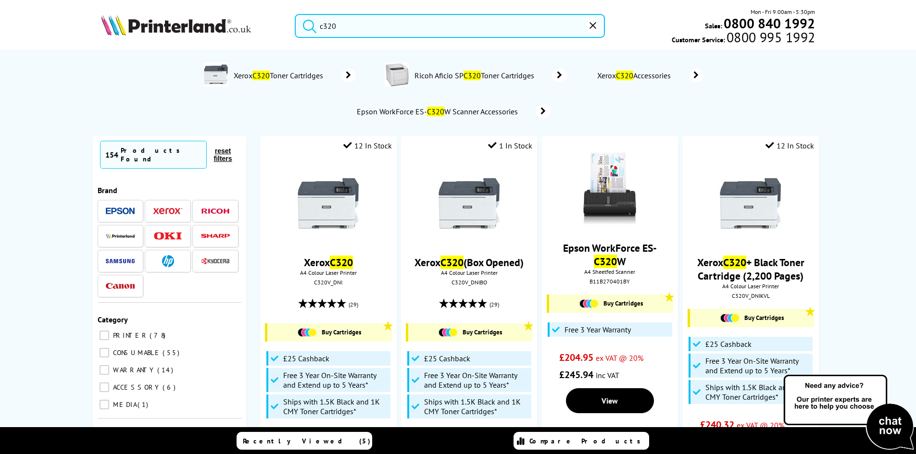 Image resolution: width=916 pixels, height=454 pixels. What do you see at coordinates (215, 211) in the screenshot?
I see `img: Ricoh` at bounding box center [215, 211].